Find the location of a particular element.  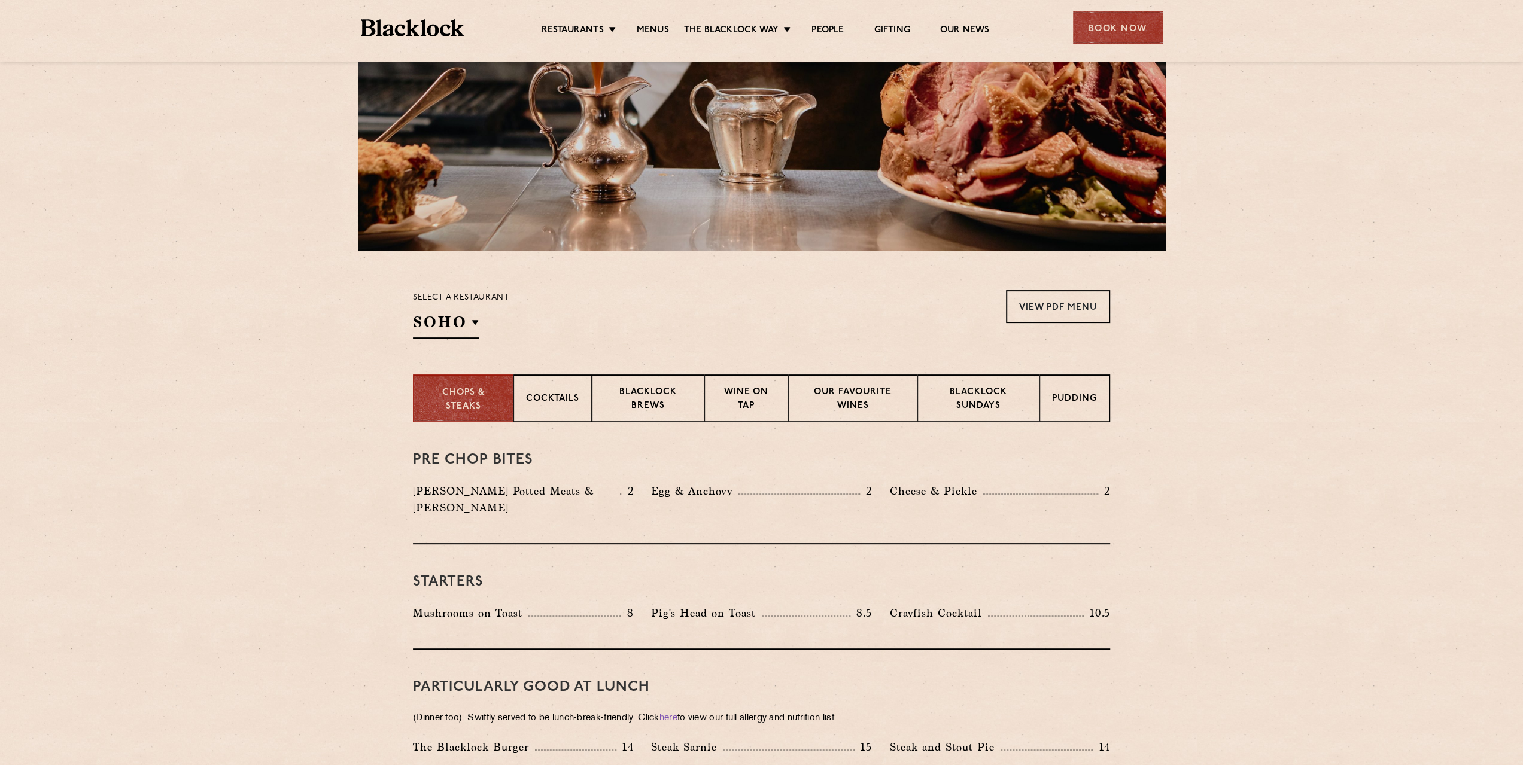

a: Gifting is located at coordinates (891, 31).